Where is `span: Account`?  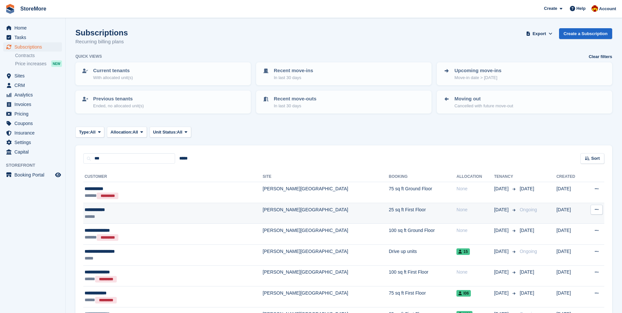
span: Account is located at coordinates (607, 9).